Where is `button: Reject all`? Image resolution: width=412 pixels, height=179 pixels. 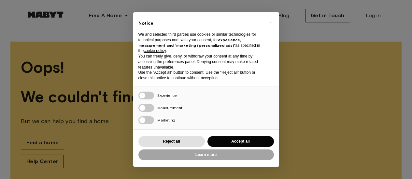 button: Reject all is located at coordinates (172, 142).